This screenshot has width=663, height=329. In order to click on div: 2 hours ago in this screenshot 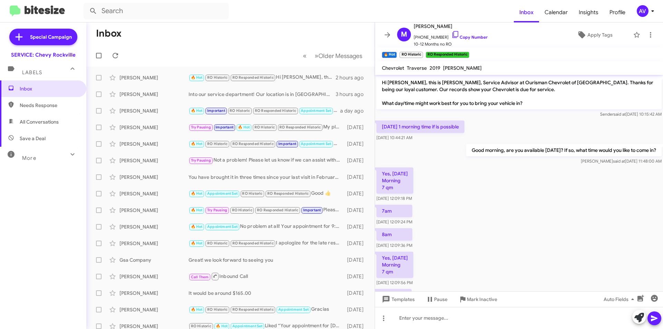, I will do `click(352, 78)`.